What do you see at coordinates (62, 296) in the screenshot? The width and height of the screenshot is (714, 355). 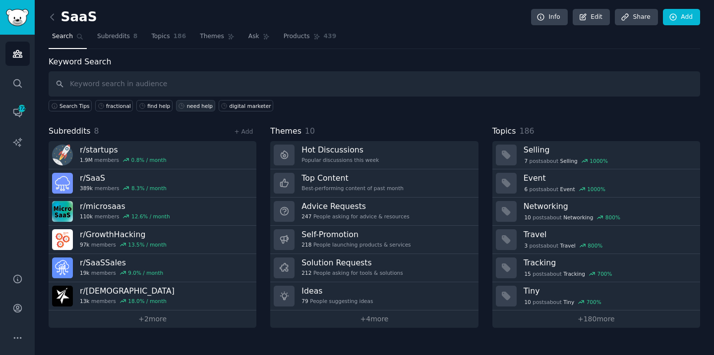 I see `img: SaaSMarketing` at bounding box center [62, 296].